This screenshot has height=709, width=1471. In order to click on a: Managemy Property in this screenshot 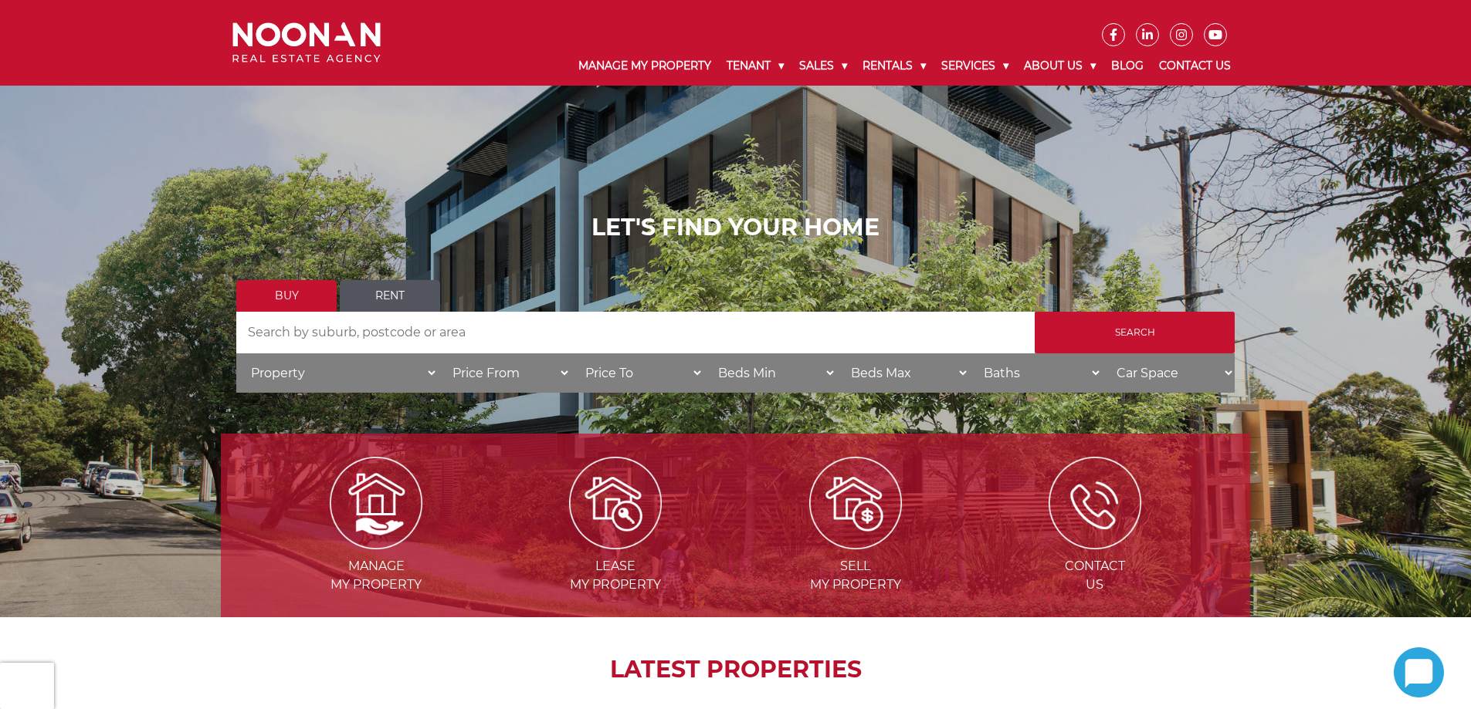, I will do `click(376, 543)`.